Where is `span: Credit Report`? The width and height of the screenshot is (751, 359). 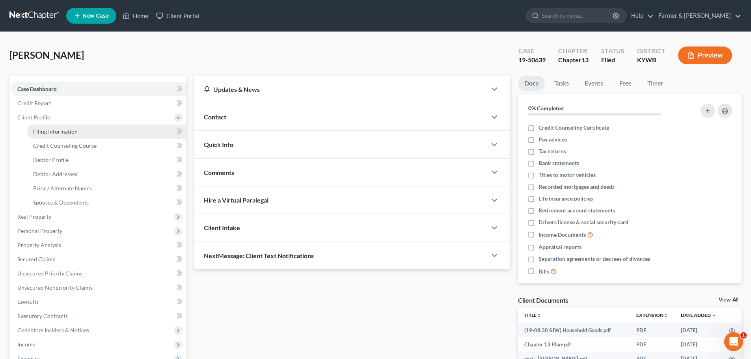 span: Credit Report is located at coordinates (34, 103).